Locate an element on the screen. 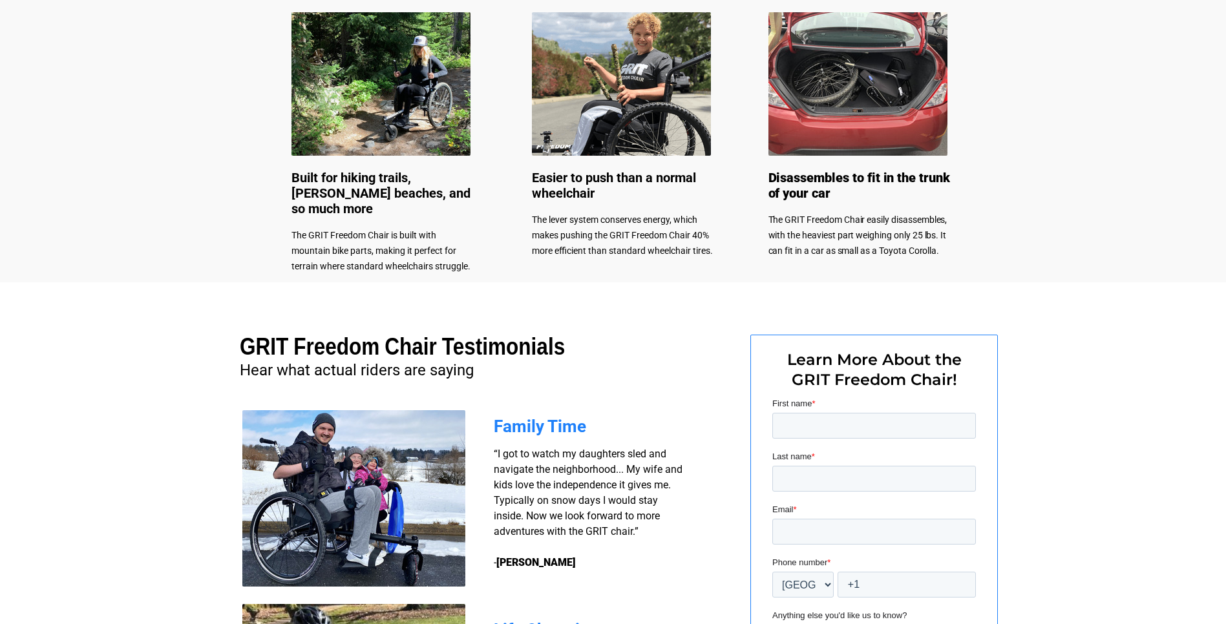 The image size is (1226, 624). span: Learn More About the GRIT Freedom Chair! is located at coordinates (874, 370).